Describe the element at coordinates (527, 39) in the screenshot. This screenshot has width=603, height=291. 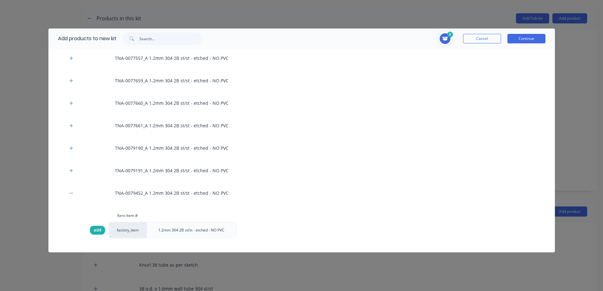
I see `button: Continue` at that location.